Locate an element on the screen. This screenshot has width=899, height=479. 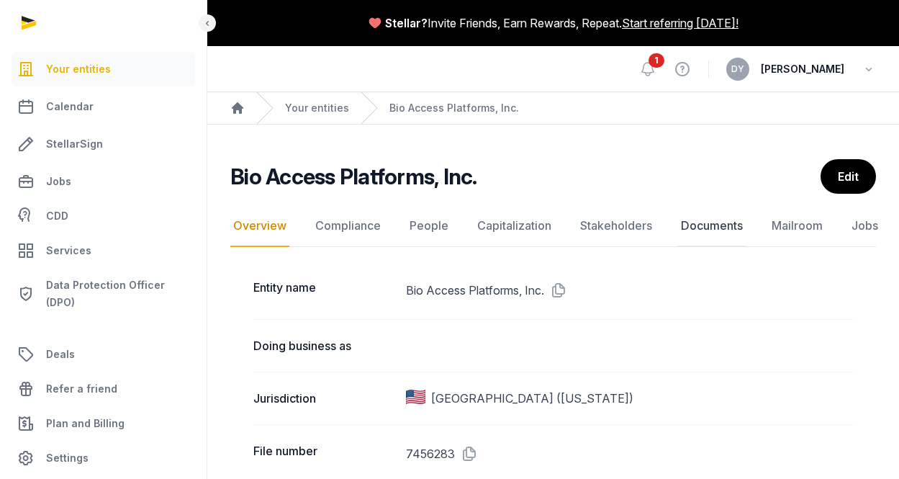
a: Deals is located at coordinates (103, 354).